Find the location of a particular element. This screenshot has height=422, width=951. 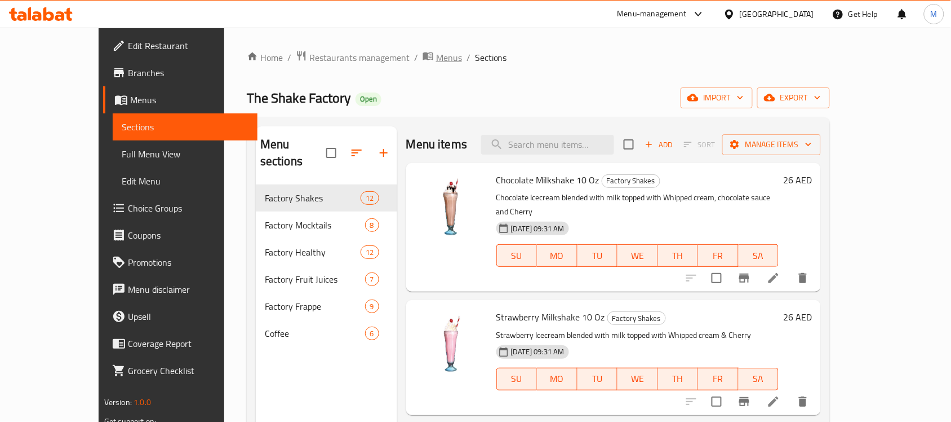

span: Choice Groups is located at coordinates (188, 208).